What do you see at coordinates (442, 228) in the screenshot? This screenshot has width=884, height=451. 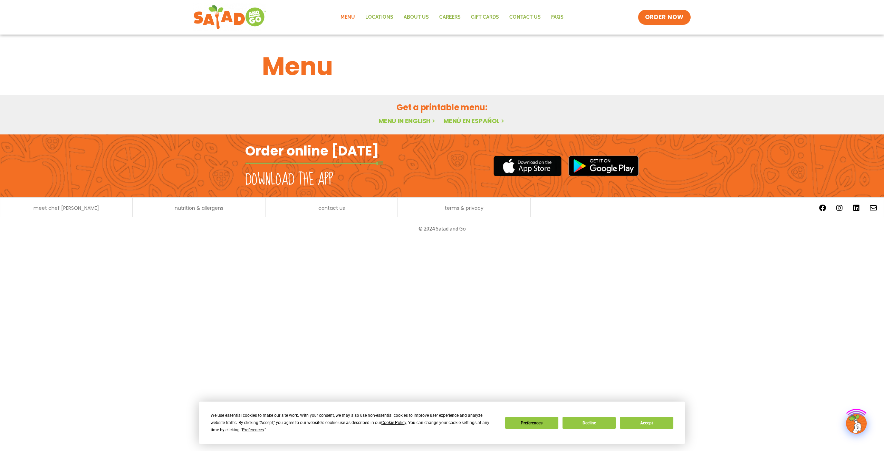 I see `p: © 2024 Salad and Go` at bounding box center [442, 228].